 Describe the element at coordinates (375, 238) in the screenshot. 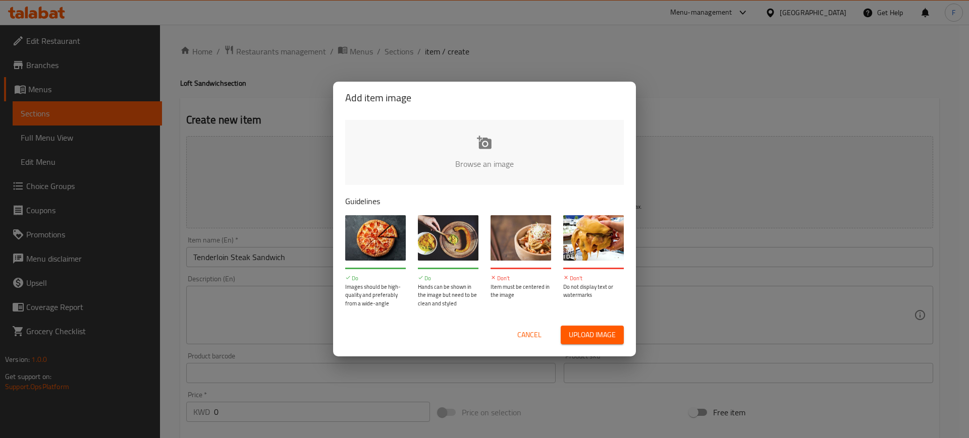

I see `img: guide-img-1@3x.jpg` at that location.